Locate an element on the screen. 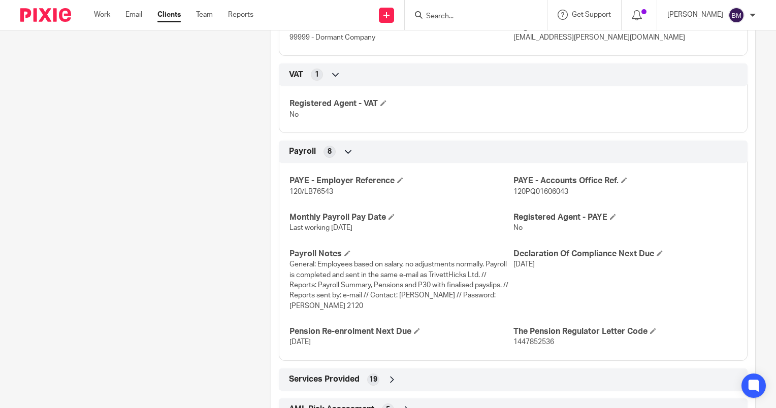 This screenshot has height=408, width=776. img: svg%3E is located at coordinates (736, 15).